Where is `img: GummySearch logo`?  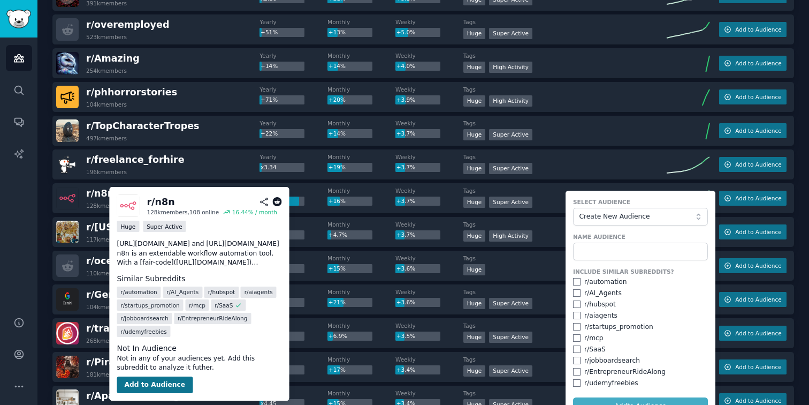 img: GummySearch logo is located at coordinates (19, 19).